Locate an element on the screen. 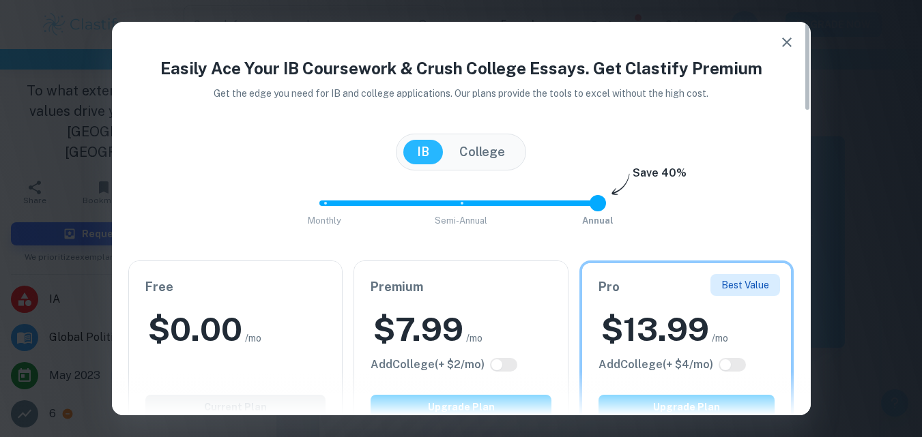 The height and width of the screenshot is (437, 922). h2: $ 13.99 is located at coordinates (655, 329).